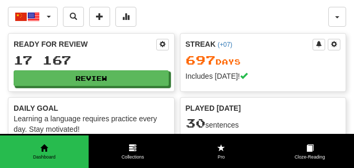  Describe the element at coordinates (91, 60) in the screenshot. I see `div: 17 167` at that location.